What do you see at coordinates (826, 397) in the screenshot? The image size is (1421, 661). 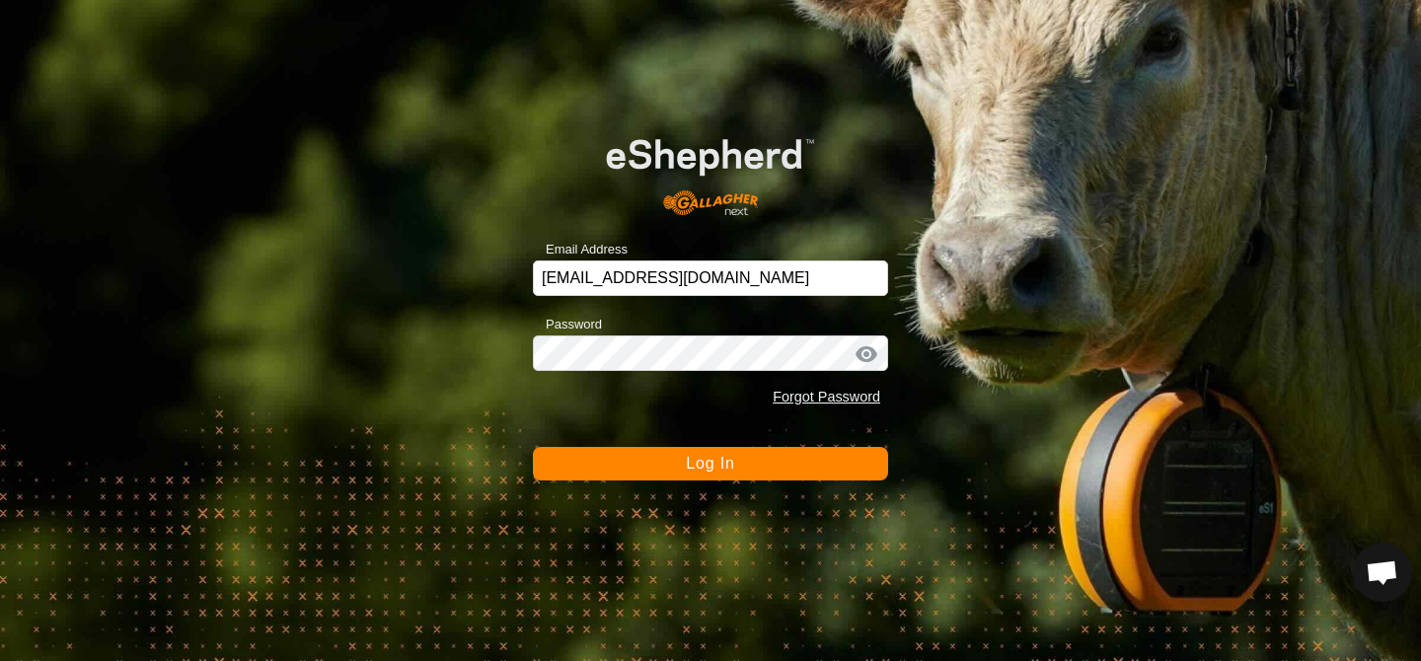 I see `a: Forgot Password` at bounding box center [826, 397].